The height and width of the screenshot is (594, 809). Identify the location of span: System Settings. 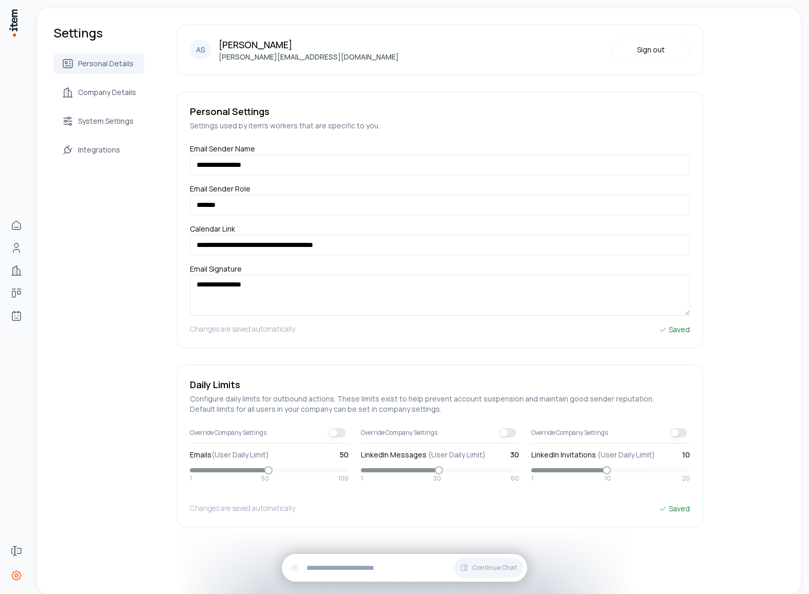
(106, 121).